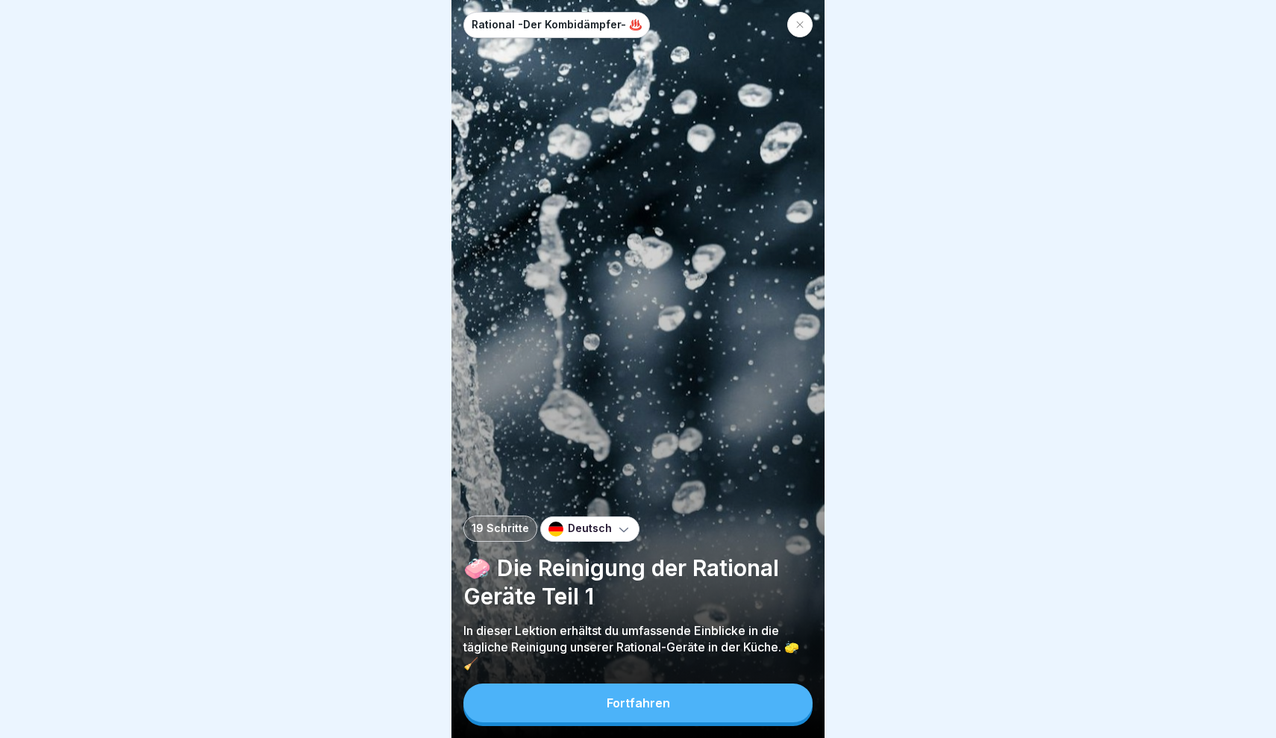  What do you see at coordinates (557, 25) in the screenshot?
I see `p: Rational -Der Kombidämpfer- ♨️` at bounding box center [557, 25].